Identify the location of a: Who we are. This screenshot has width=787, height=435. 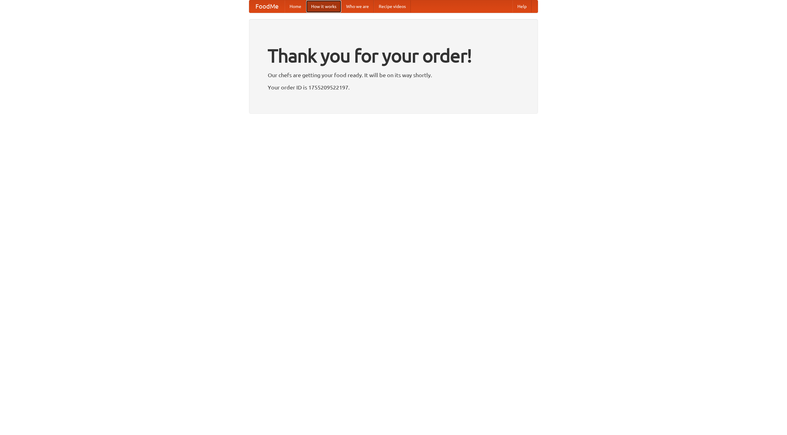
(357, 6).